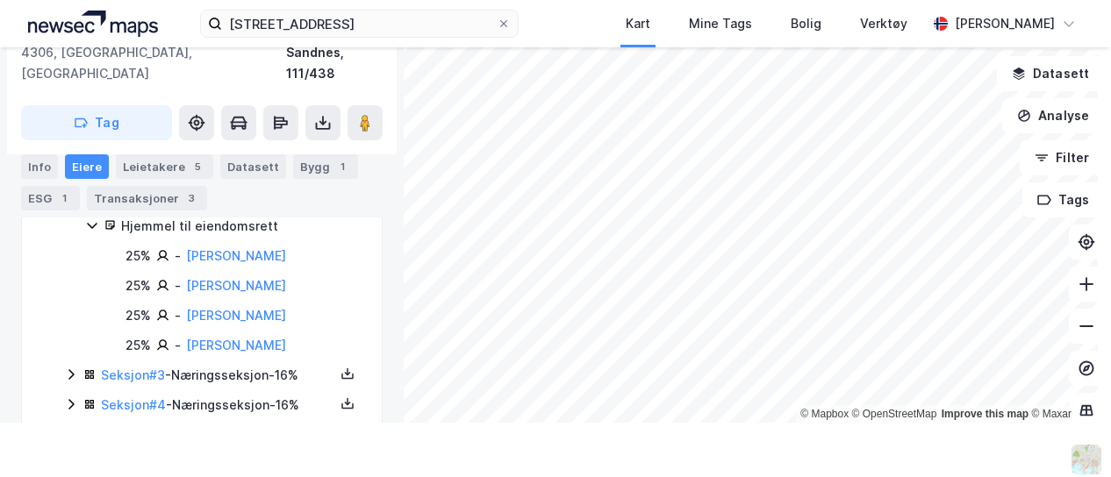 The width and height of the screenshot is (1111, 477). I want to click on div: 5, so click(197, 167).